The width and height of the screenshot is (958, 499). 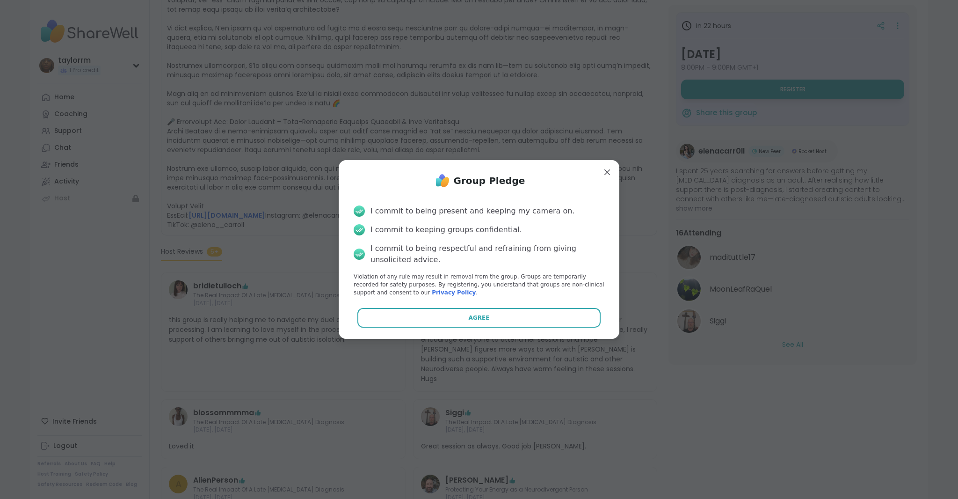 What do you see at coordinates (489, 181) in the screenshot?
I see `h1: Group Pledge` at bounding box center [489, 181].